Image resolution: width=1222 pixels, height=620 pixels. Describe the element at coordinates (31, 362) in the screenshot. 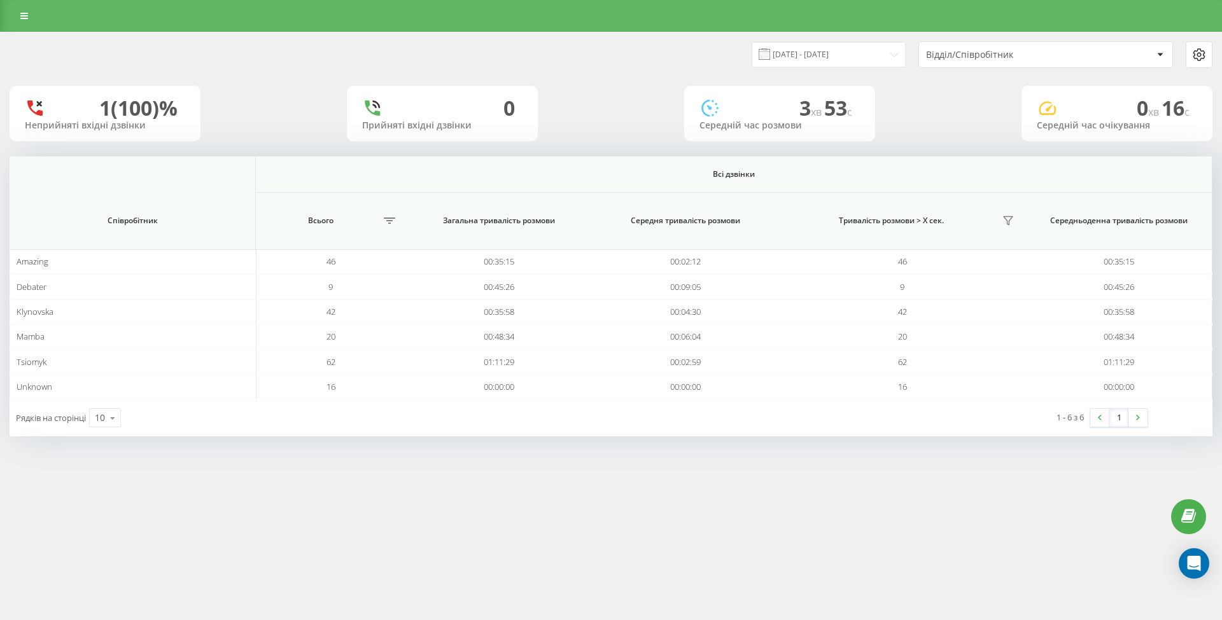

I see `span: Tsiomyk` at that location.